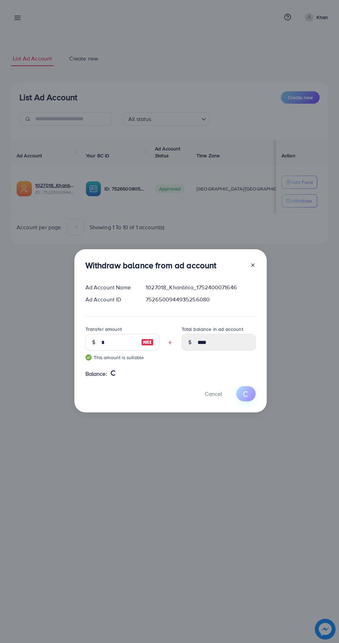 The height and width of the screenshot is (643, 339). Describe the element at coordinates (147, 342) in the screenshot. I see `img: image` at that location.